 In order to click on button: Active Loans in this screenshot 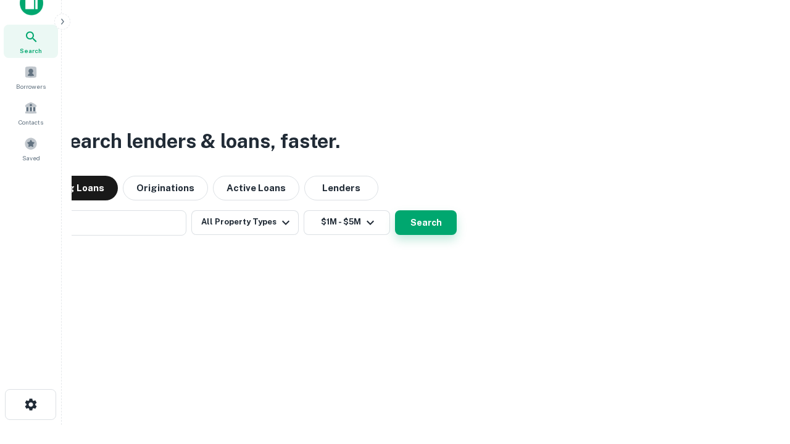, I will do `click(256, 188)`.